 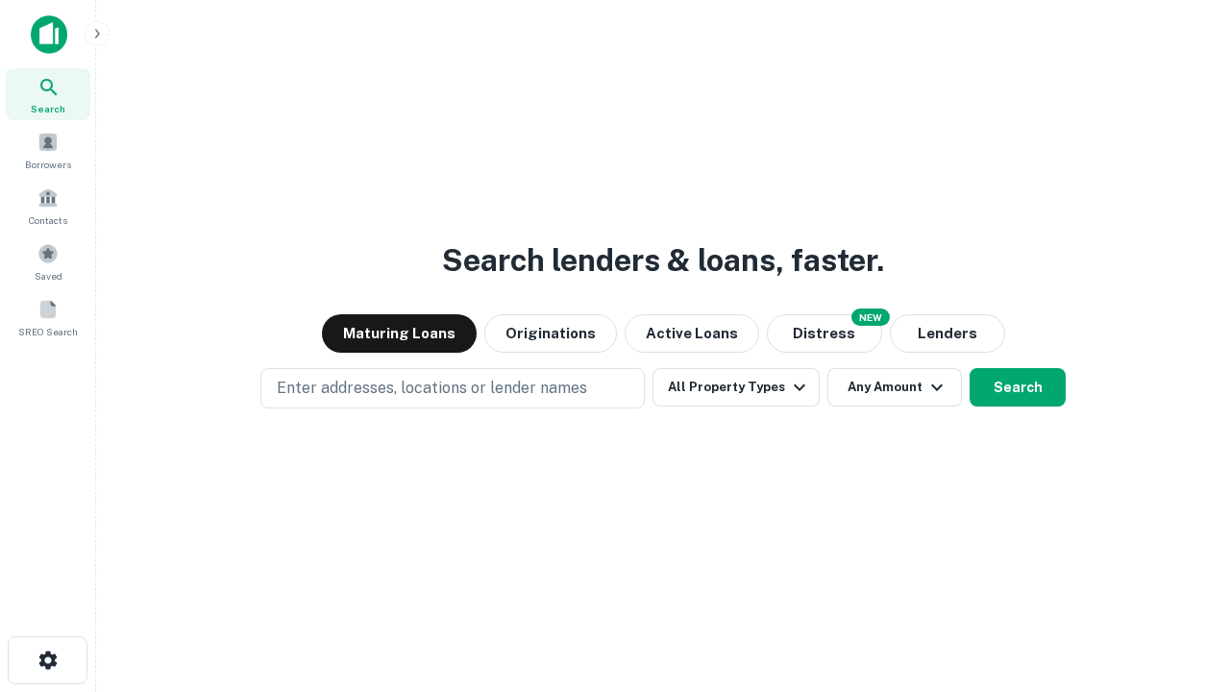 What do you see at coordinates (48, 150) in the screenshot?
I see `div: Borrowers` at bounding box center [48, 150].